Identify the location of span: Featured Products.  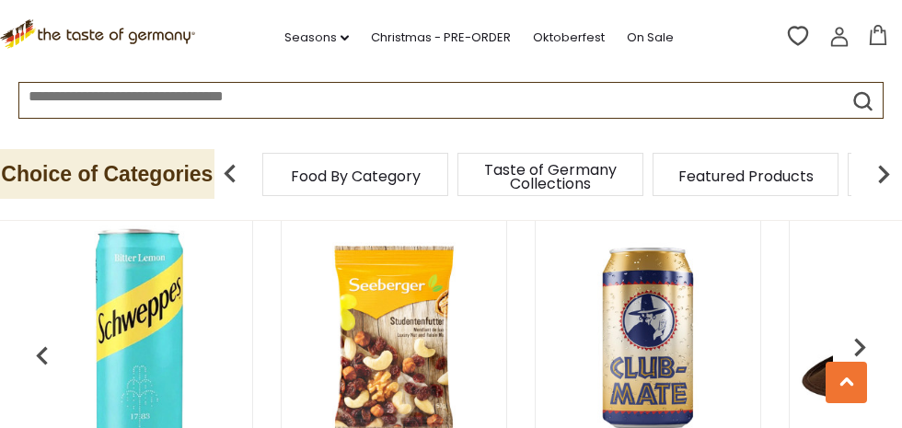
(746, 176).